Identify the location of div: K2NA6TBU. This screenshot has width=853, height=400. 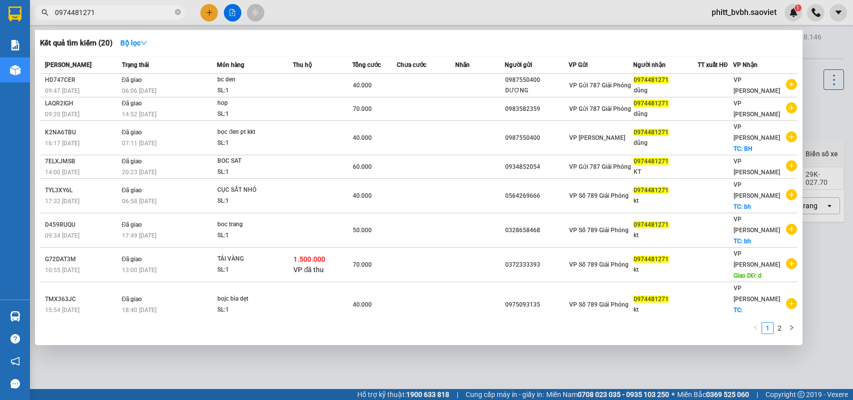
(82, 132).